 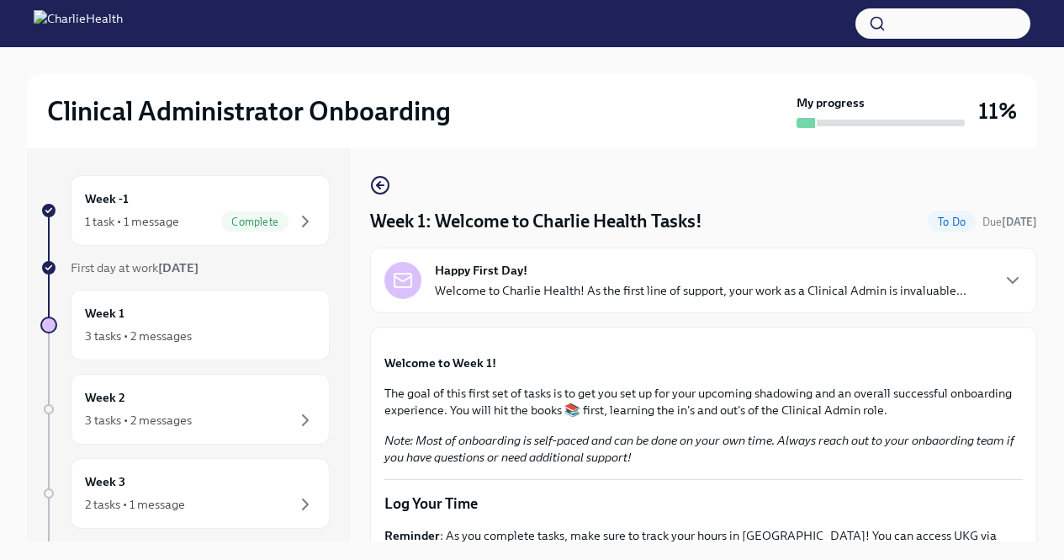 What do you see at coordinates (1010, 221) in the screenshot?
I see `span: Due` at bounding box center [1010, 221].